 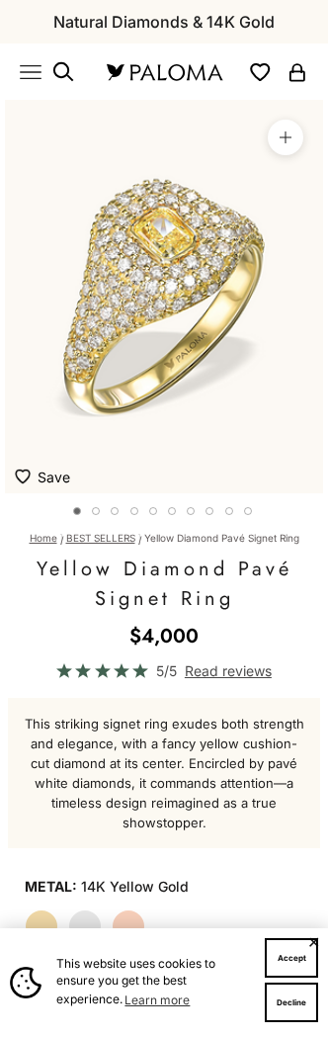 What do you see at coordinates (164, 584) in the screenshot?
I see `h1: Yellow Diamond Pavé Signet Ring` at bounding box center [164, 584].